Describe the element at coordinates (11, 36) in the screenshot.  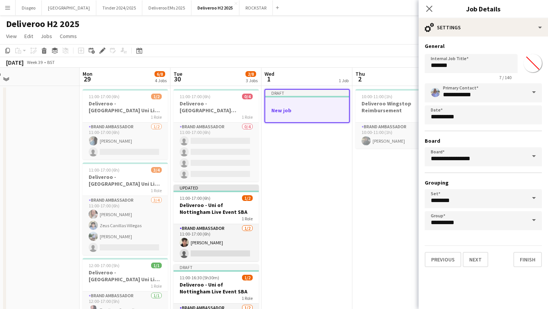
I see `span: View` at that location.